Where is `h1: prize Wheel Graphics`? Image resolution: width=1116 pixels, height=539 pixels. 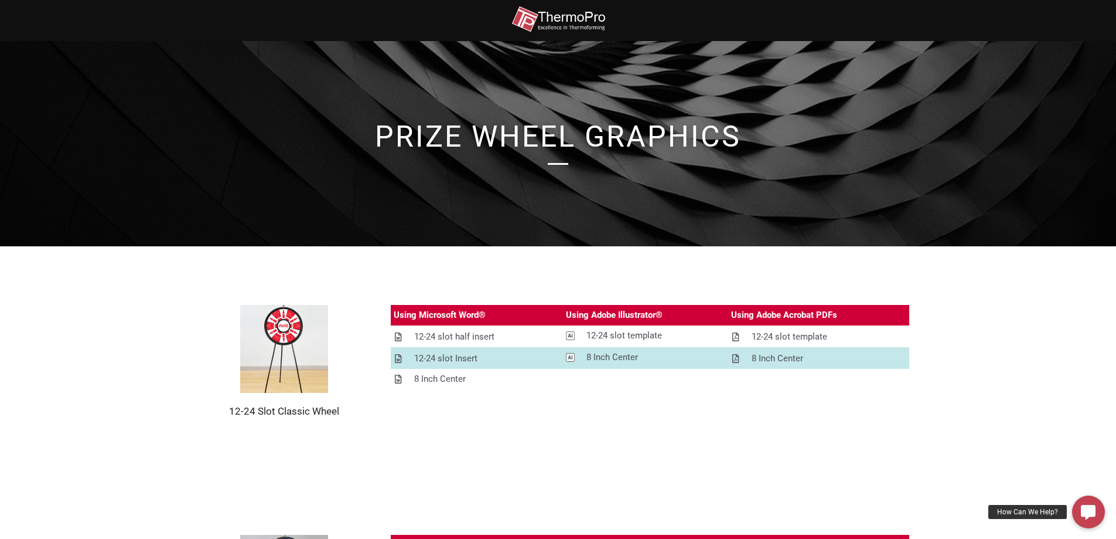
h1: prize Wheel Graphics is located at coordinates (559, 137).